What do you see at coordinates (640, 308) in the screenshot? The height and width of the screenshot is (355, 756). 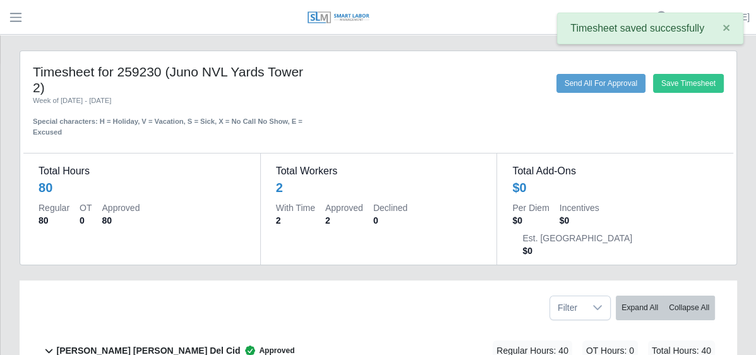 I see `button: Expand All` at bounding box center [640, 308].